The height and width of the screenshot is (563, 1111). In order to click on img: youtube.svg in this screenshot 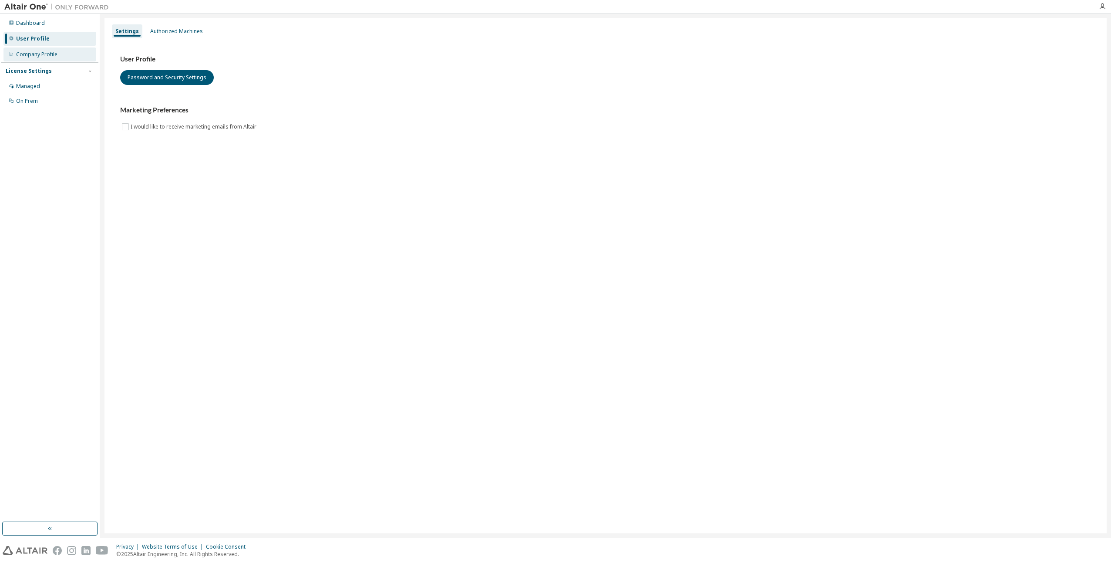, I will do `click(102, 550)`.